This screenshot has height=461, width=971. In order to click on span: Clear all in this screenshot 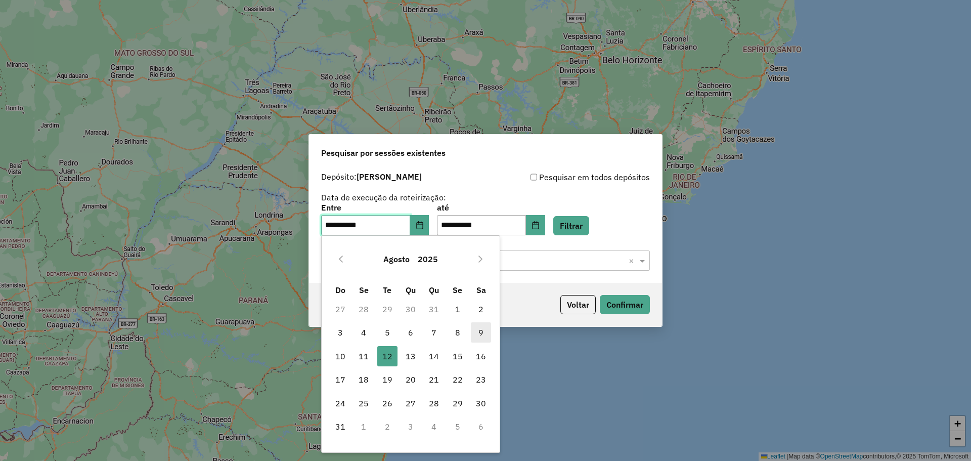, I will do `click(632, 260)`.